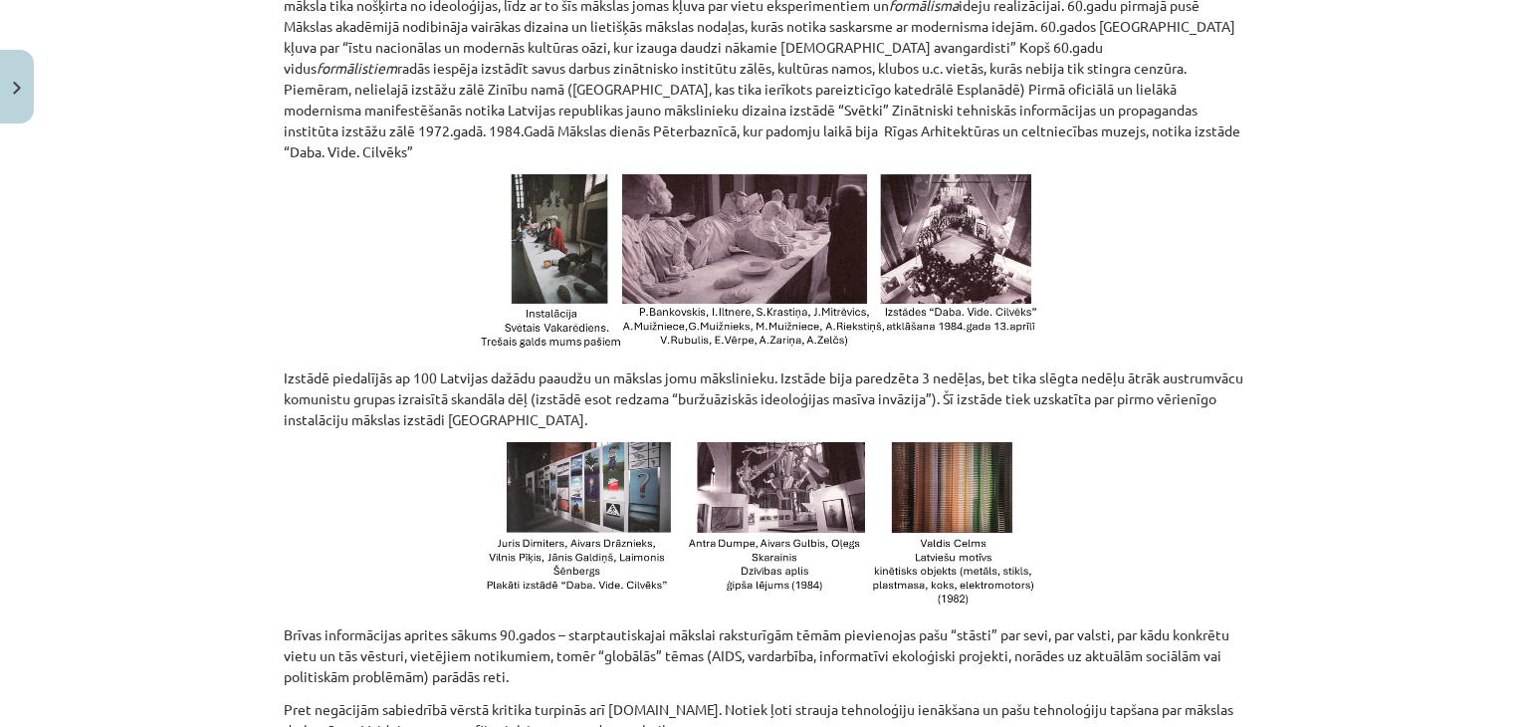 The image size is (1529, 727). I want to click on p: Izstādē piedalījās ap 100 Latvijas dažādu paaudžu un mākslas jomu mākslinieku. Izstāde bija pared..., so click(764, 398).